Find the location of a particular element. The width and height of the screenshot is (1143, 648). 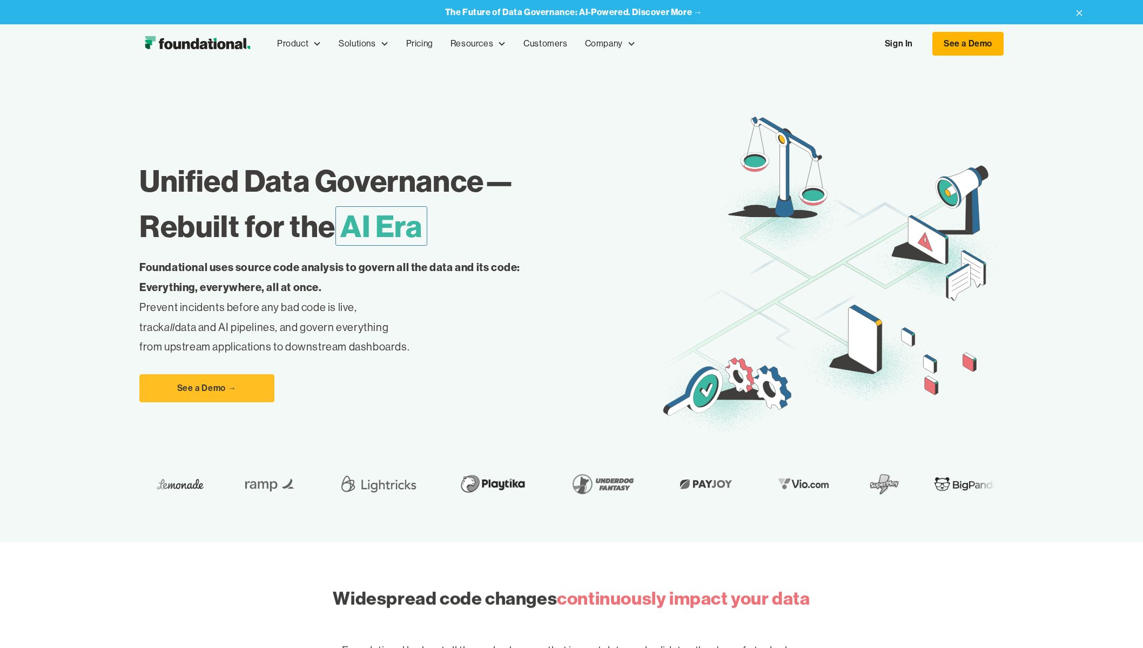

span: AI Era is located at coordinates (381, 226).